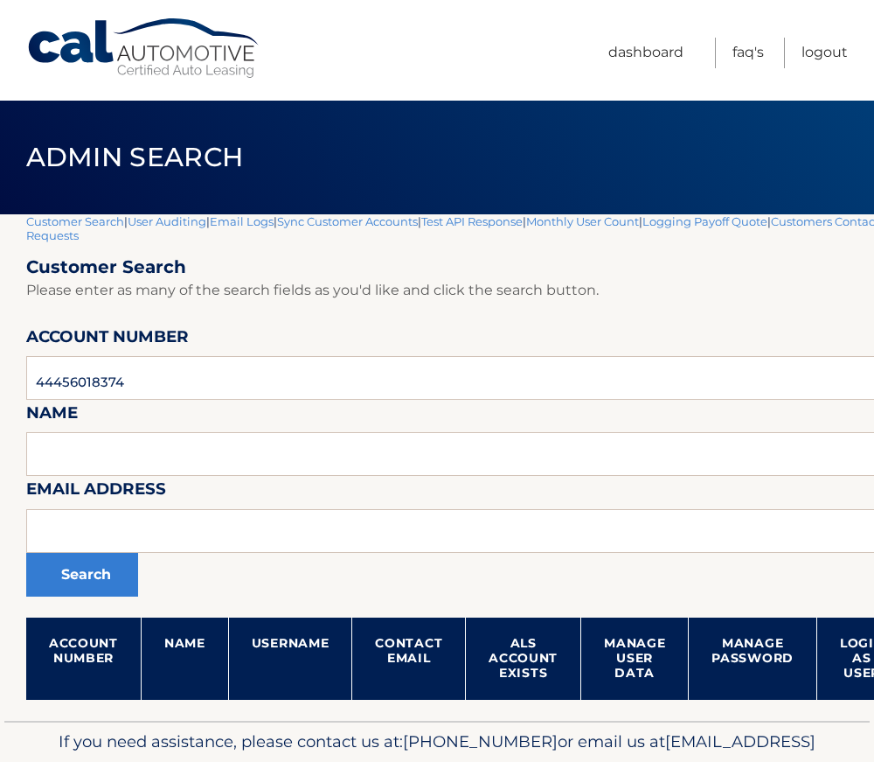 The width and height of the screenshot is (874, 762). Describe the element at coordinates (144, 48) in the screenshot. I see `a: Cal Automotive` at that location.